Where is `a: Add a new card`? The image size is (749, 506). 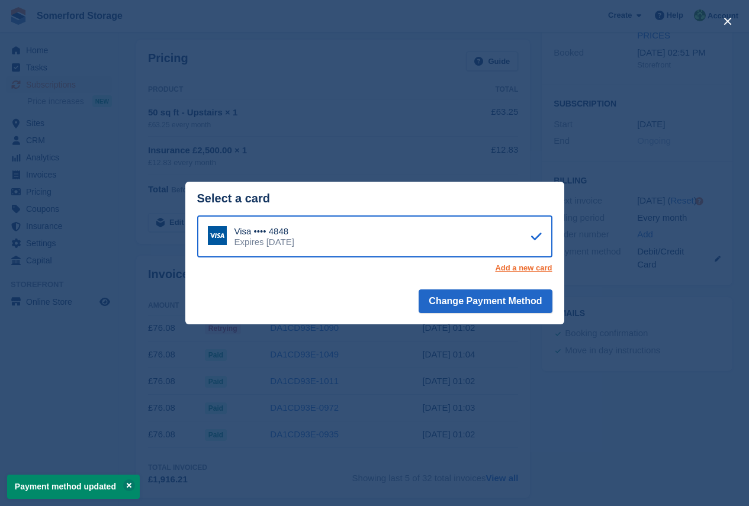 a: Add a new card is located at coordinates (523, 268).